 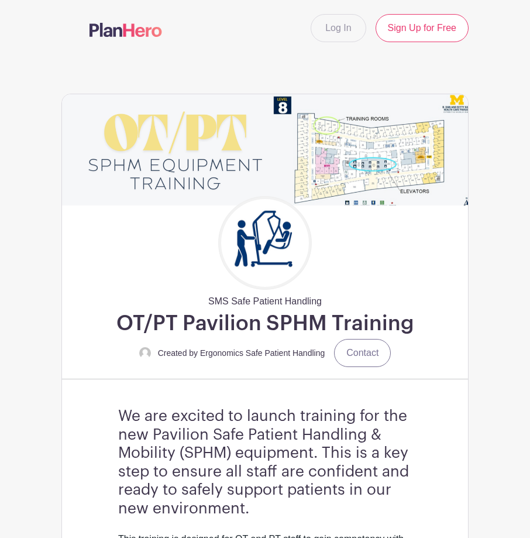 I want to click on a: Contact, so click(x=362, y=353).